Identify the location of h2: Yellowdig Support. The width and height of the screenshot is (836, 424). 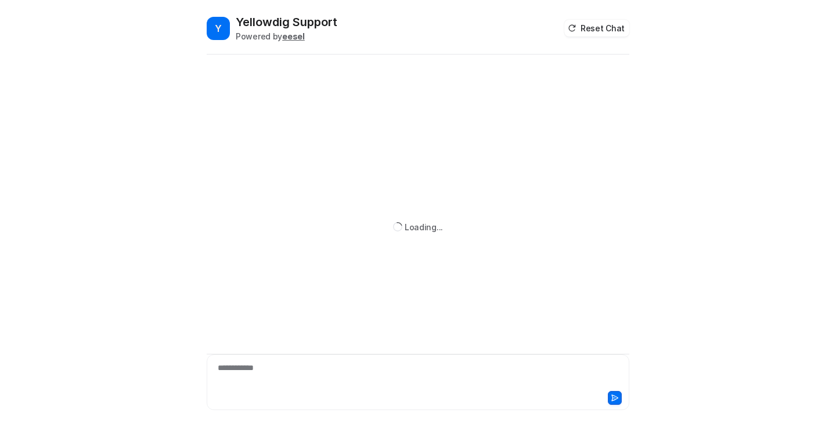
(286, 22).